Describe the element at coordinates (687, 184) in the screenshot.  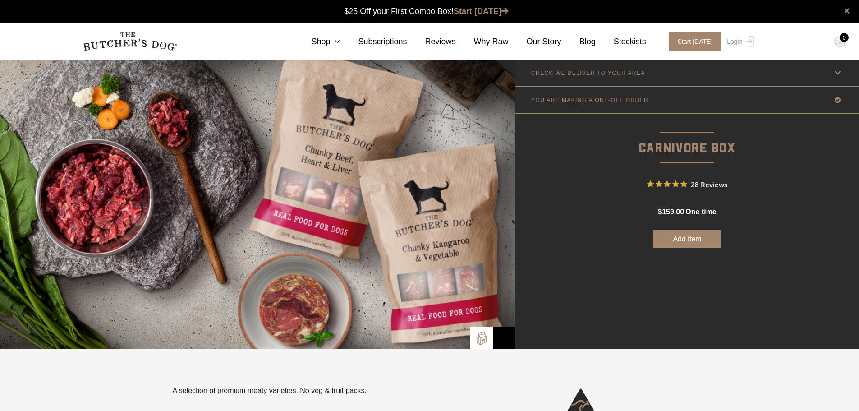
I see `button: Rated 4.9 out of 5 stars from 28 reviews. Jump to reviews.` at that location.